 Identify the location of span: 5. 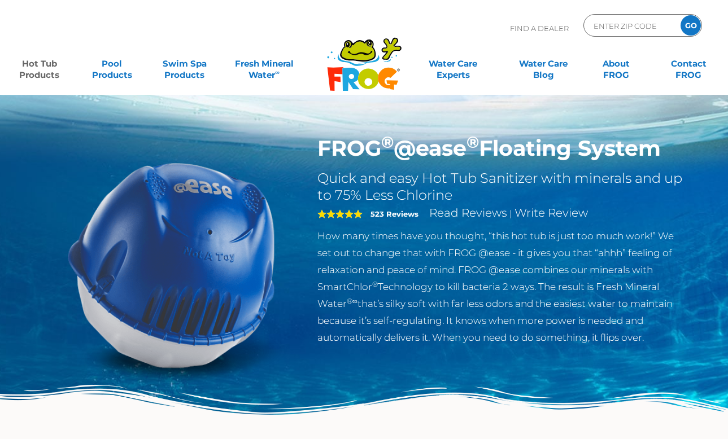
(340, 214).